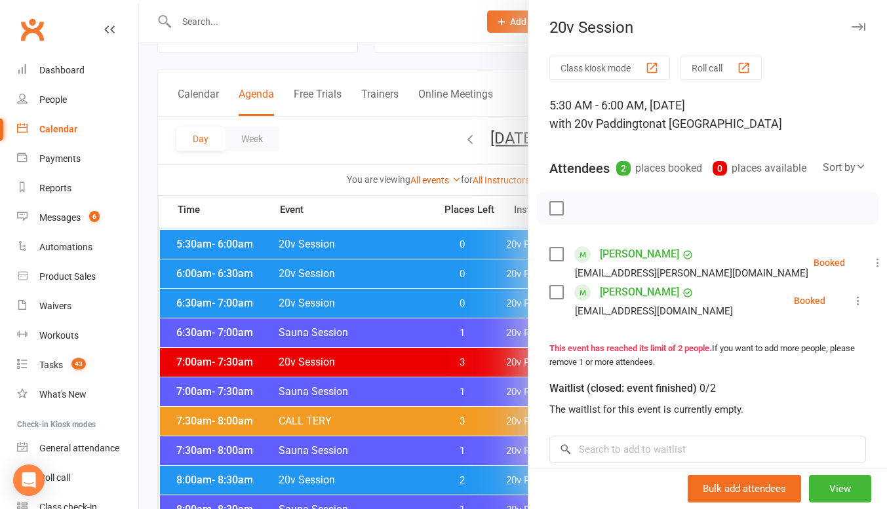 The height and width of the screenshot is (509, 887). I want to click on strong: This event has reached its limit of 2 people., so click(631, 348).